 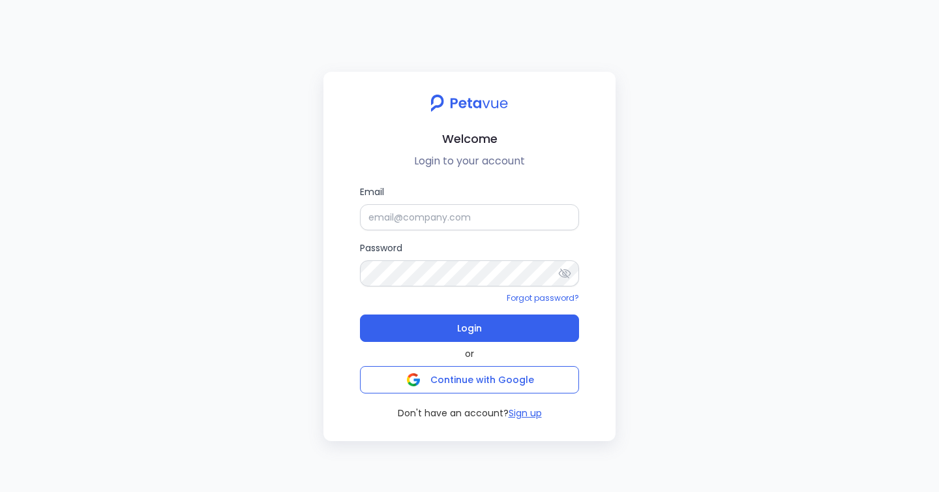 I want to click on input: Password, so click(x=470, y=273).